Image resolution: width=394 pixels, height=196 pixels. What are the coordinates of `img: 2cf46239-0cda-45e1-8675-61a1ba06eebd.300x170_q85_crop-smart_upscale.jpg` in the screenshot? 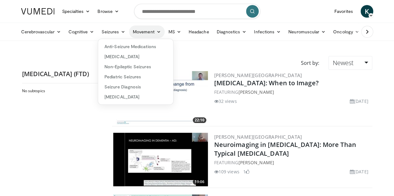 It's located at (160, 160).